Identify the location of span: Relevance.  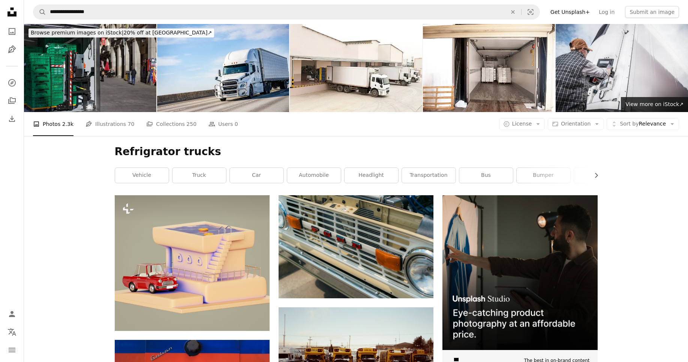
(643, 124).